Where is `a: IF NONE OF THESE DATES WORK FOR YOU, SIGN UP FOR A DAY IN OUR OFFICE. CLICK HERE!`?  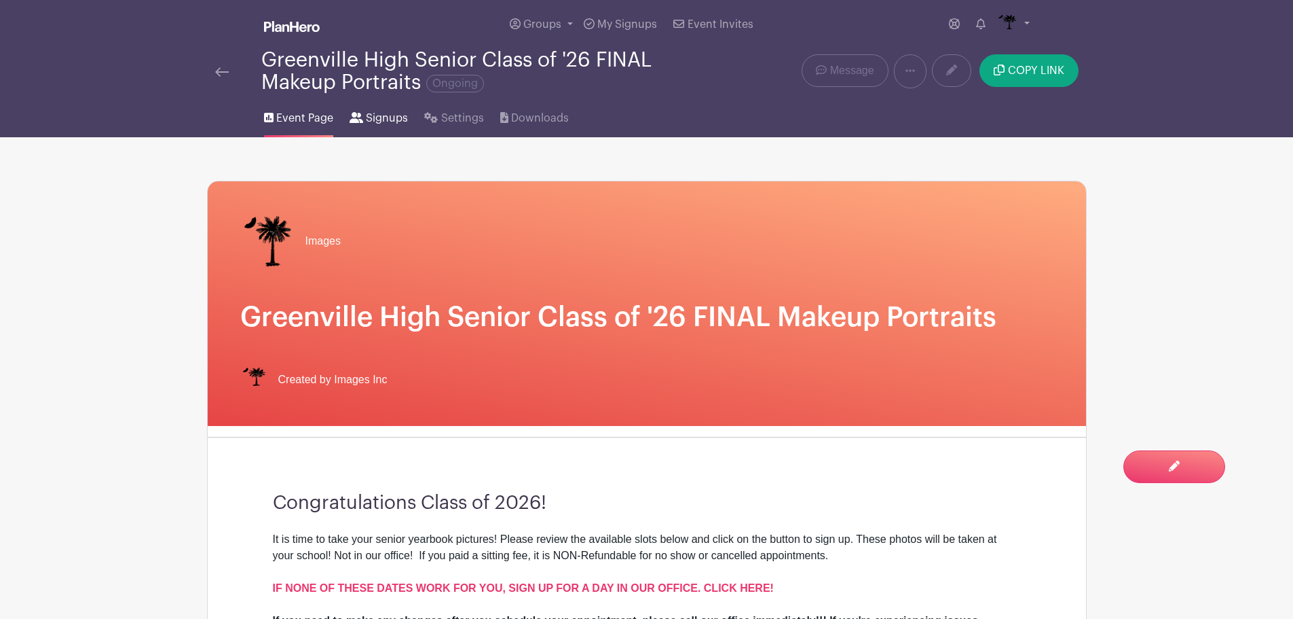
a: IF NONE OF THESE DATES WORK FOR YOU, SIGN UP FOR A DAY IN OUR OFFICE. CLICK HERE! is located at coordinates (524, 587).